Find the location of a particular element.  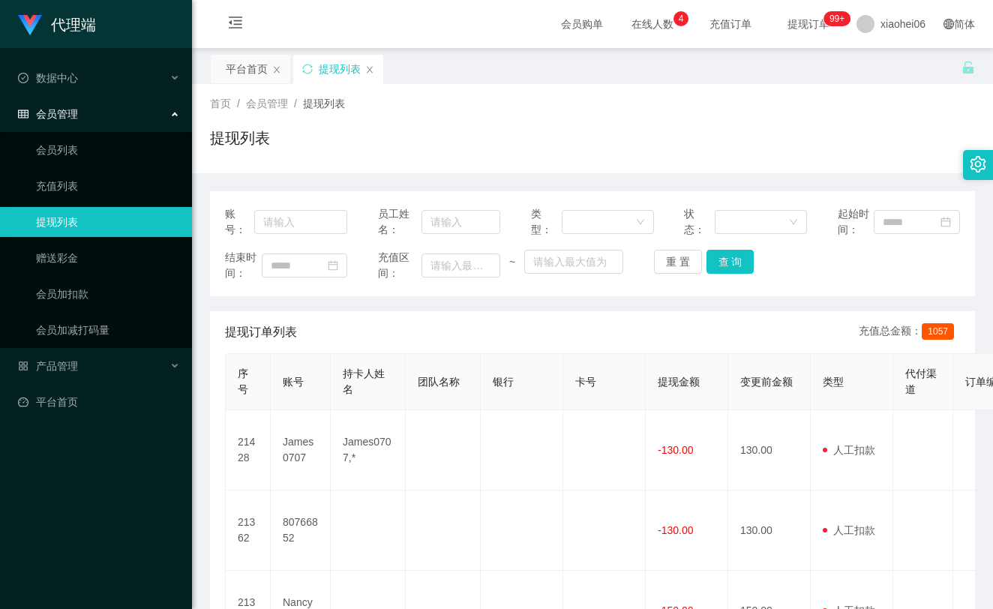

span: 充值订单 is located at coordinates (730, 24).